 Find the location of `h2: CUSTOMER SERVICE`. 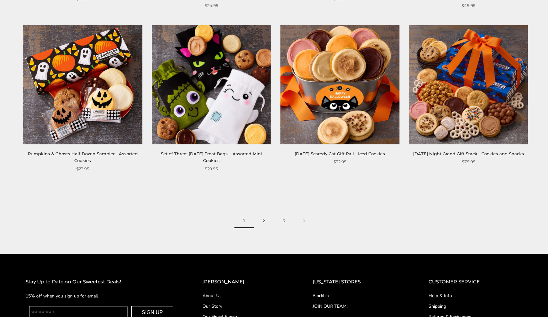

h2: CUSTOMER SERVICE is located at coordinates (475, 282).